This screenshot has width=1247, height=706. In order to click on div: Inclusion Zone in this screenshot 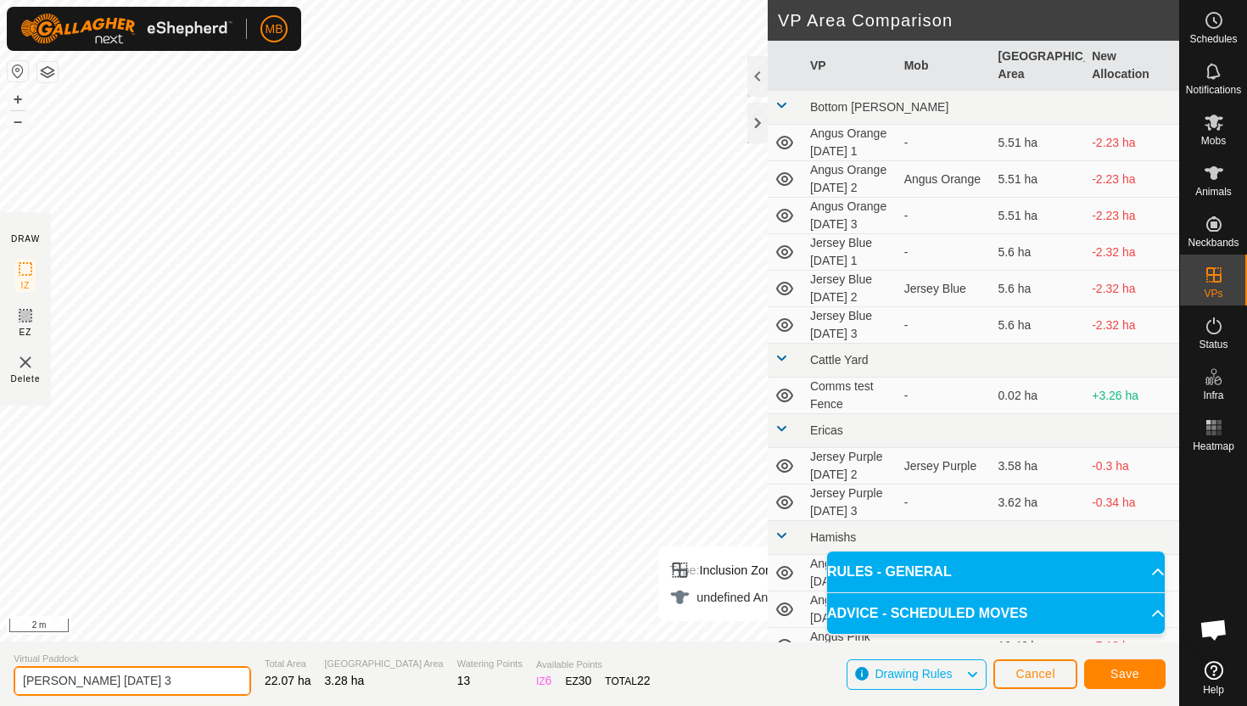, I will do `click(730, 570)`.